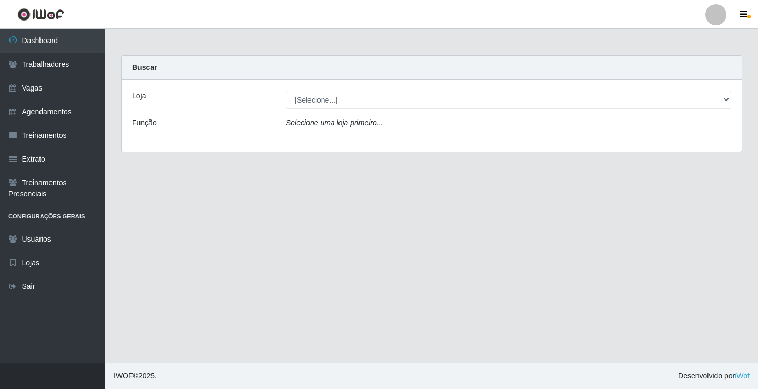  What do you see at coordinates (742, 376) in the screenshot?
I see `a: iWof` at bounding box center [742, 376].